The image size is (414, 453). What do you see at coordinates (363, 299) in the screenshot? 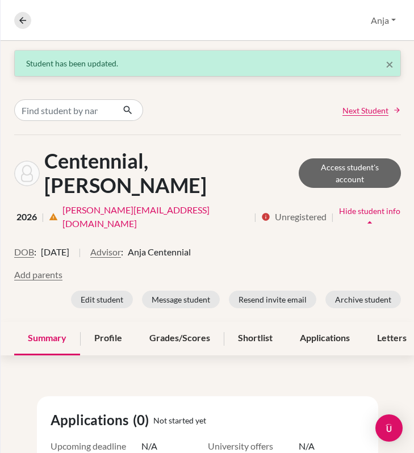
I see `button: Archive student` at bounding box center [363, 299].